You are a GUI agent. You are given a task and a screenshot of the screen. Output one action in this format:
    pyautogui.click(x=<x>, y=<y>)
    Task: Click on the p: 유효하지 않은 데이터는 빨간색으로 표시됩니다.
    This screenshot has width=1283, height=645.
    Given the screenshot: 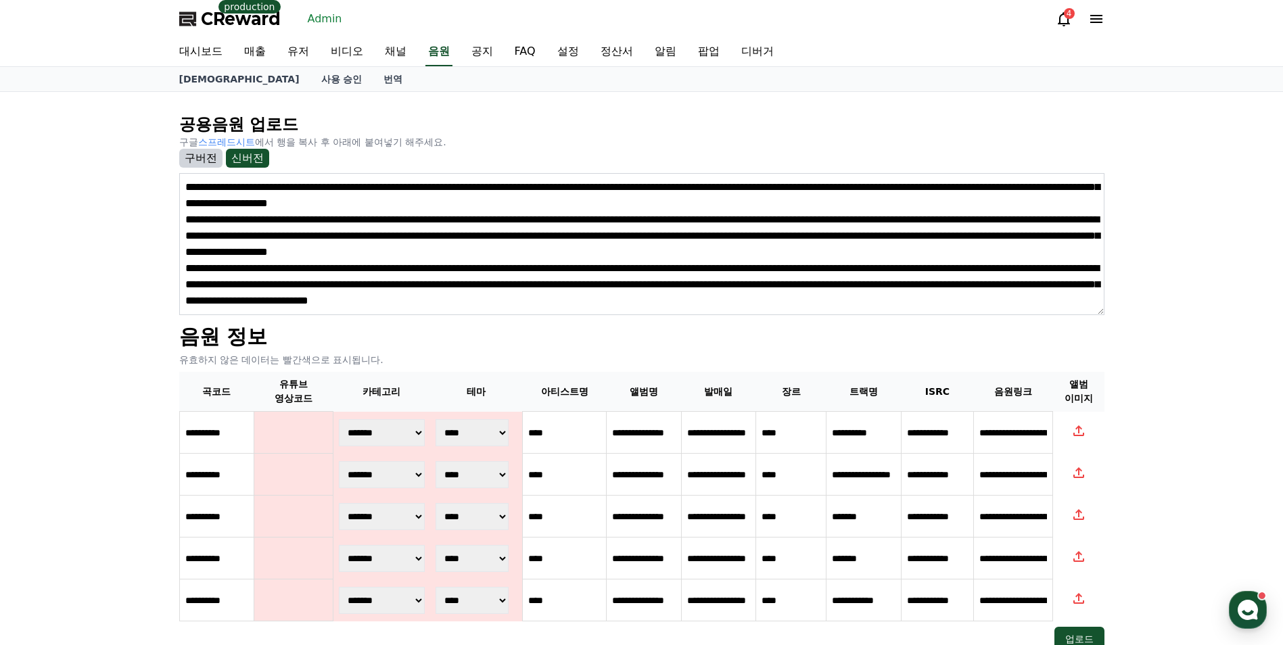 What is the action you would take?
    pyautogui.click(x=642, y=360)
    